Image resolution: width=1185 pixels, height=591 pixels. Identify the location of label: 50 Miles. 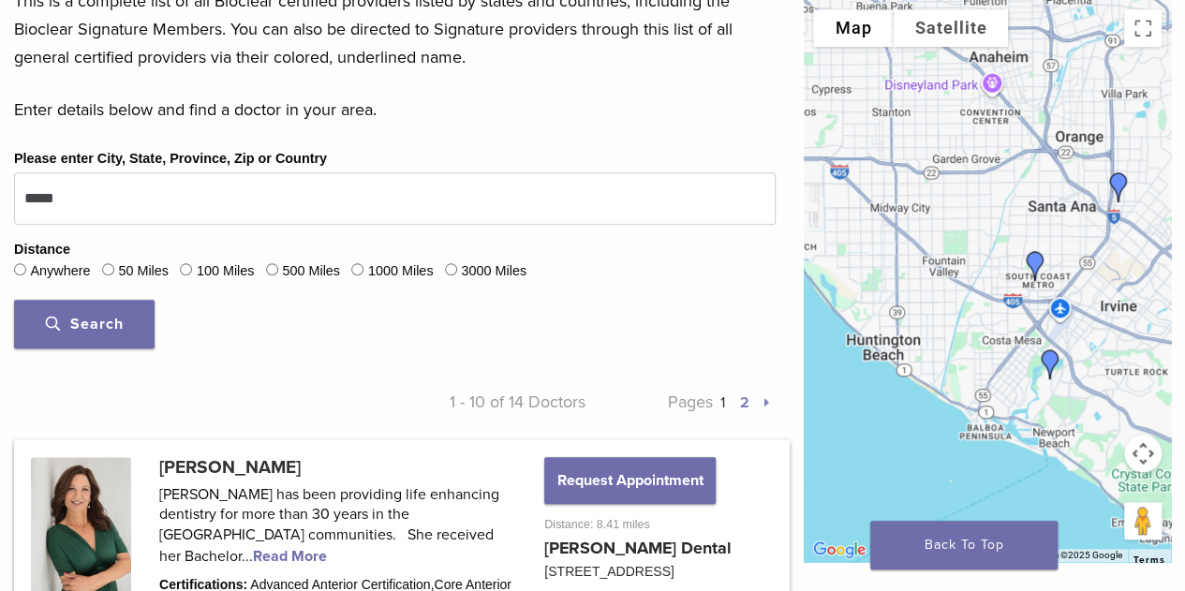
(143, 272).